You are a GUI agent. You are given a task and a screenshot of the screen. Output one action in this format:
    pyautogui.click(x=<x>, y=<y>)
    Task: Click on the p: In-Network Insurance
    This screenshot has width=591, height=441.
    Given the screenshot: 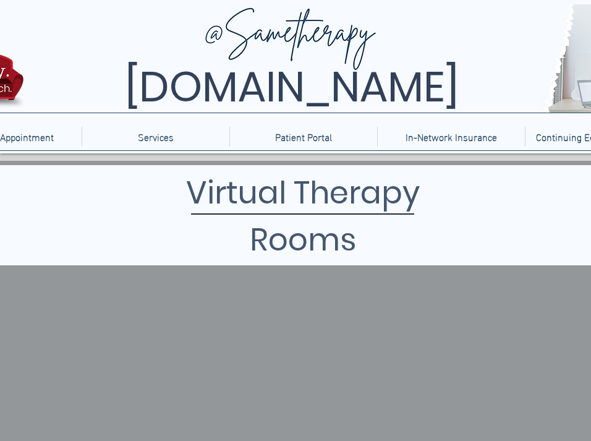 What is the action you would take?
    pyautogui.click(x=451, y=137)
    